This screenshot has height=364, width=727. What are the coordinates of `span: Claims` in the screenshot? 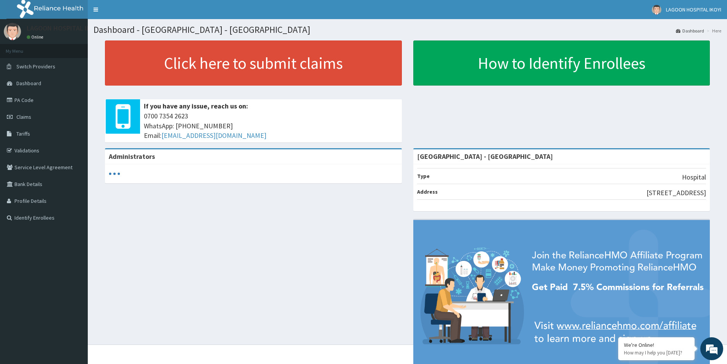 It's located at (24, 117).